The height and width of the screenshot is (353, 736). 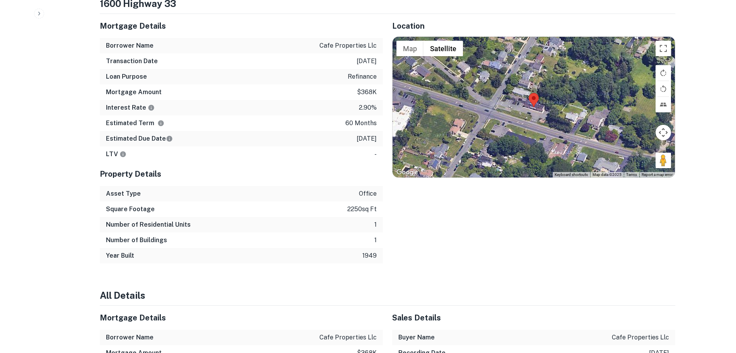 I want to click on button: Show street map, so click(x=410, y=48).